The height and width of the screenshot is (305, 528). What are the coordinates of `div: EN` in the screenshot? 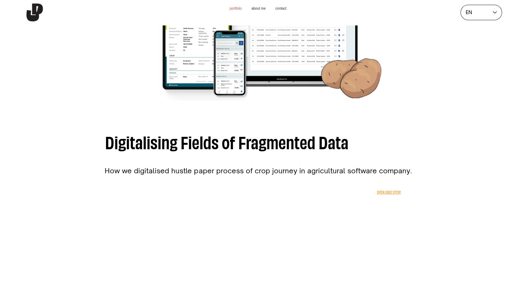 It's located at (469, 12).